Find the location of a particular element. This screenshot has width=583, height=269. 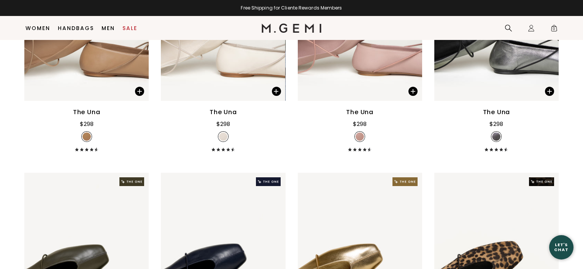

img: v_7263728992315_SWATCH_50x.jpg is located at coordinates (360, 137).